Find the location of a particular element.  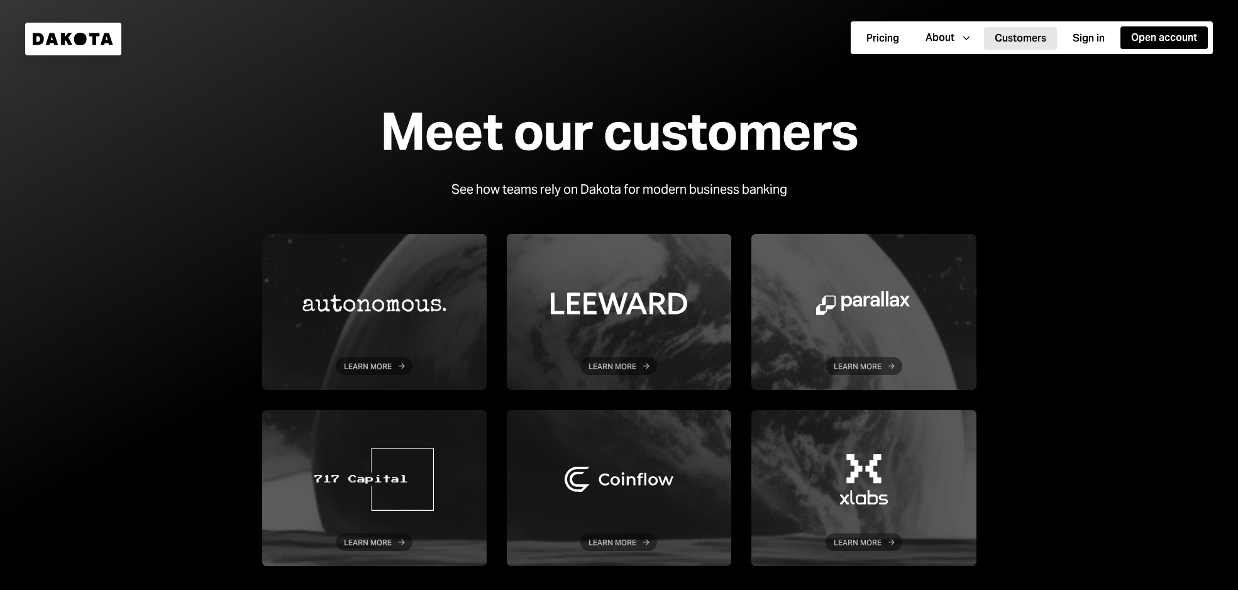

button: Open account is located at coordinates (1164, 38).